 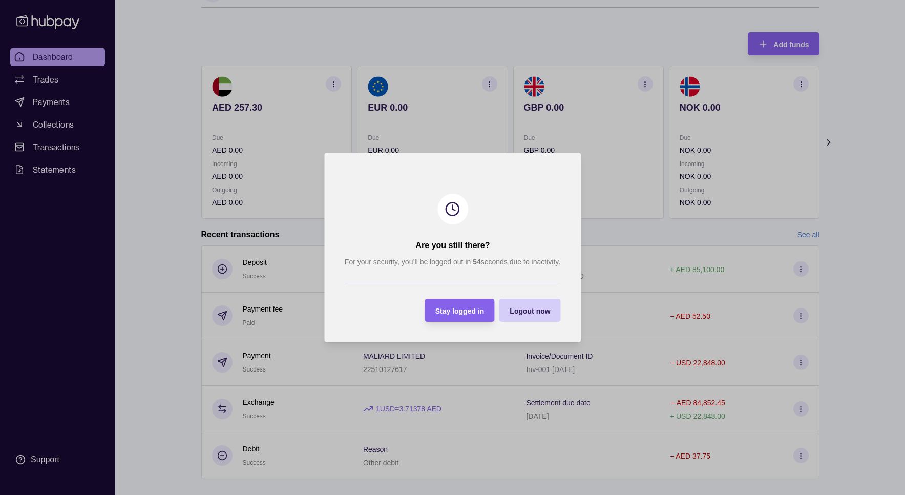 What do you see at coordinates (477, 262) in the screenshot?
I see `strong: 54` at bounding box center [477, 262].